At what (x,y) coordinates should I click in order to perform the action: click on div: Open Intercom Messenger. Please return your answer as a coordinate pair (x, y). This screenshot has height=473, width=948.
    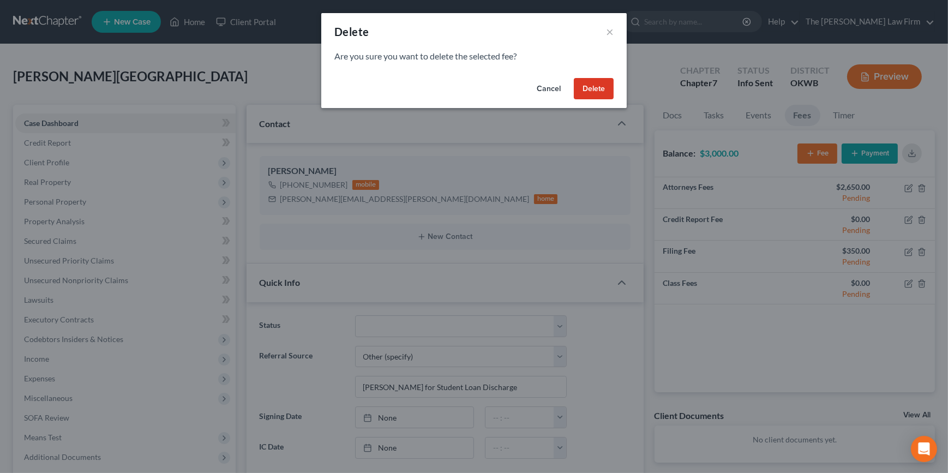
    Looking at the image, I should click on (924, 449).